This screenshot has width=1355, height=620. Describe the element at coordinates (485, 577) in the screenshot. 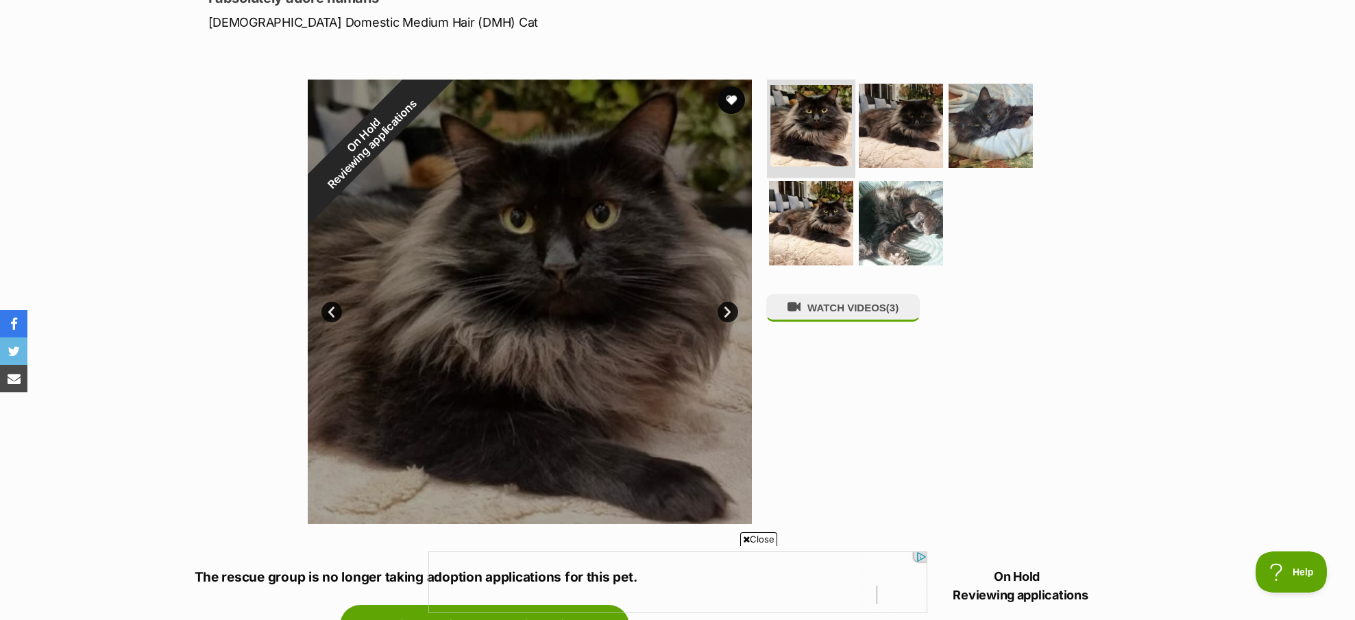

I see `p: The rescue group is no longer taking adoption applications for this pet.` at that location.